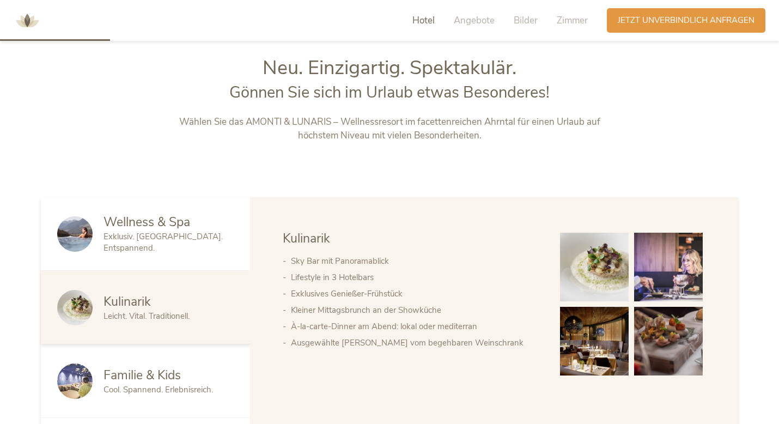 This screenshot has width=779, height=424. Describe the element at coordinates (572, 20) in the screenshot. I see `span: Zimmer` at that location.